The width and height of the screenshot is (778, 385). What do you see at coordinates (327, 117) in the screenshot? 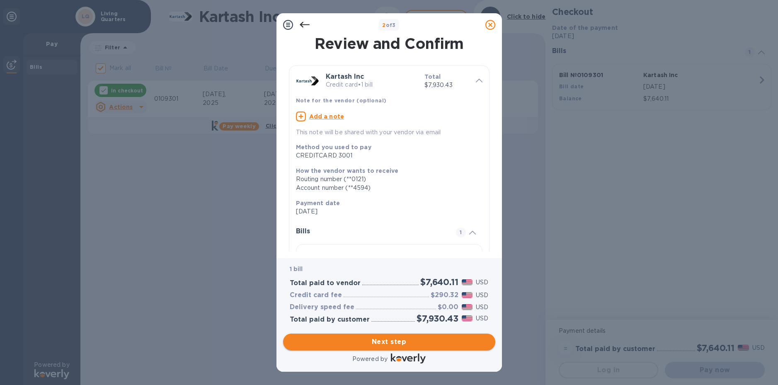
I see `u: Add a note` at bounding box center [327, 117].